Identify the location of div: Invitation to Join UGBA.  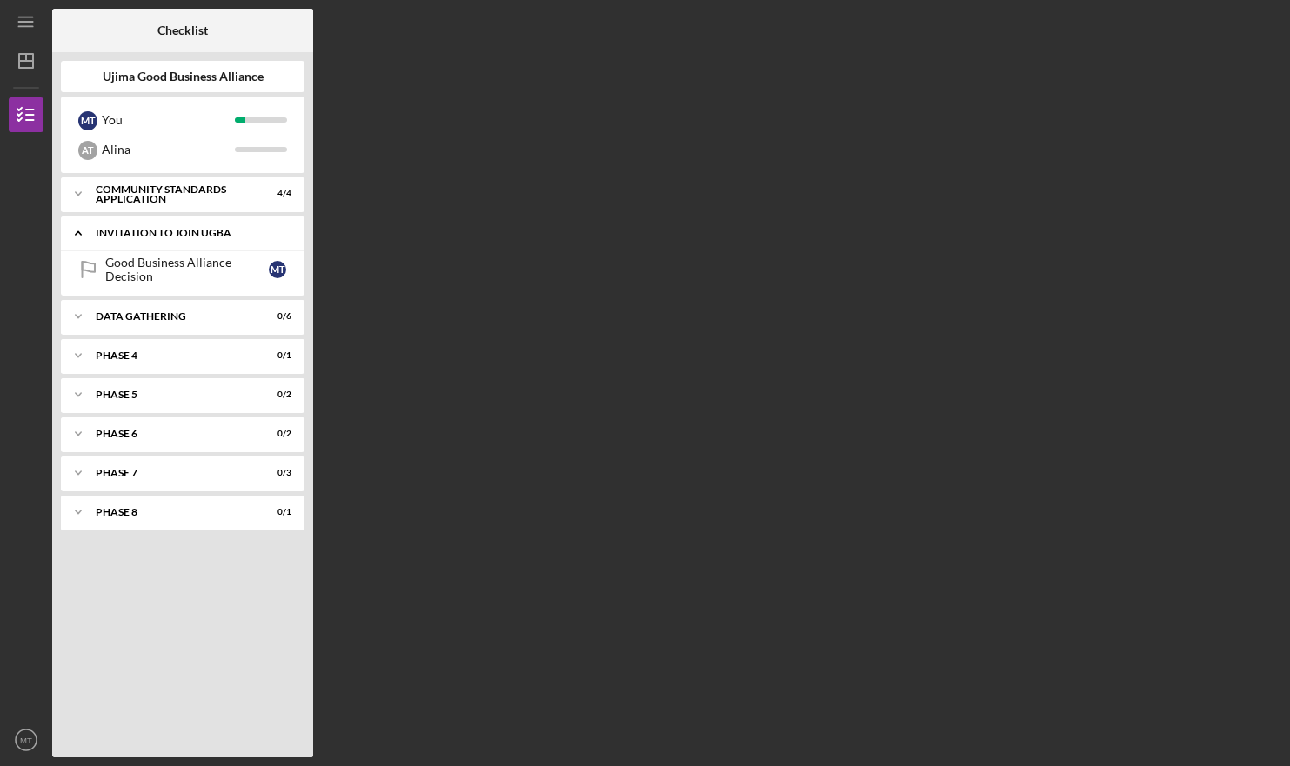
(189, 233).